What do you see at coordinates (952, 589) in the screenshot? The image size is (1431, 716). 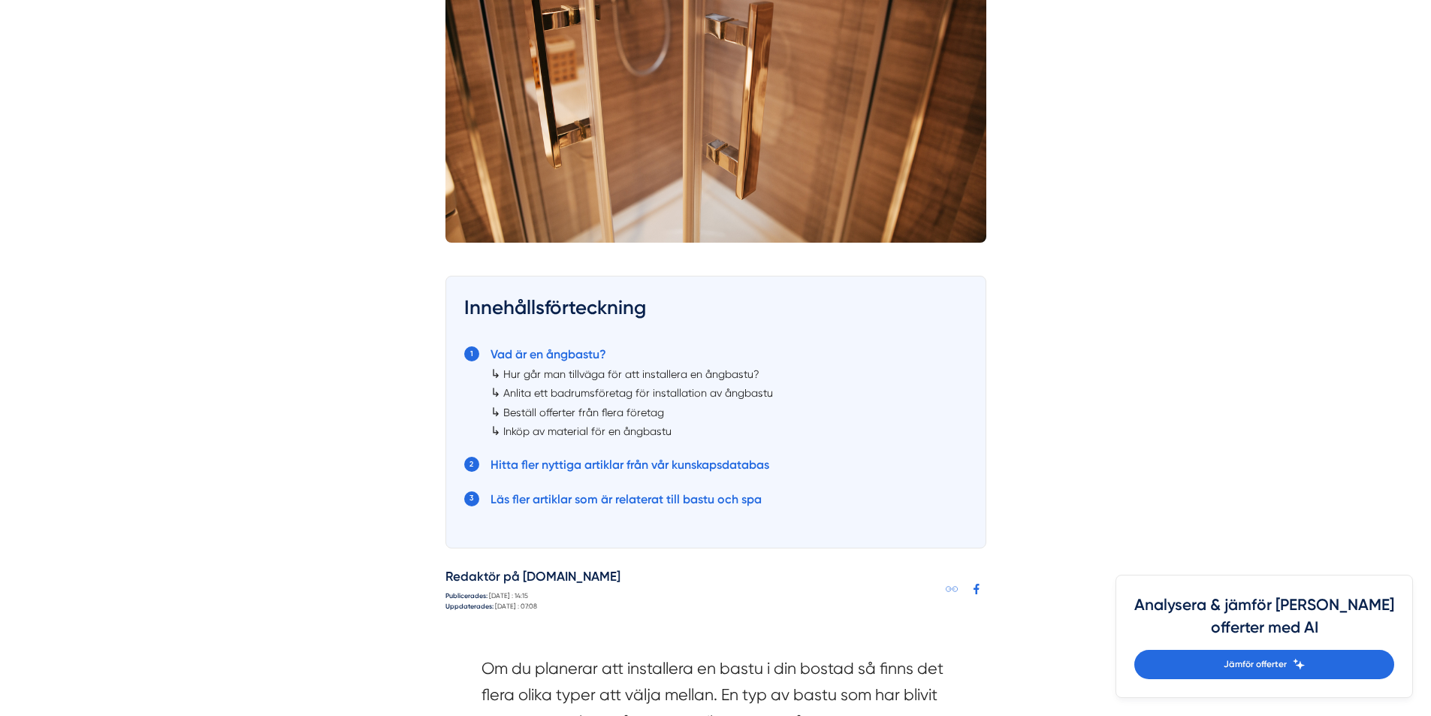 I see `a: Kopiera länk` at bounding box center [952, 589].